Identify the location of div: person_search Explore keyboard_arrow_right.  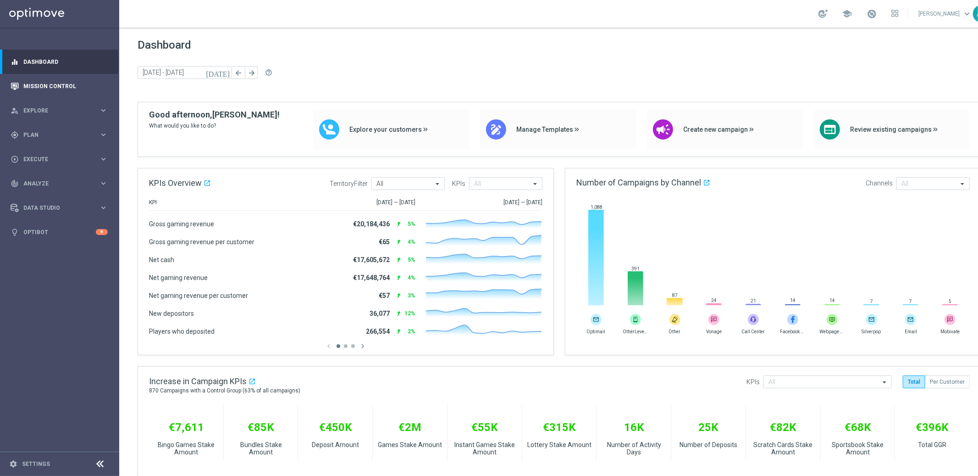
(59, 111).